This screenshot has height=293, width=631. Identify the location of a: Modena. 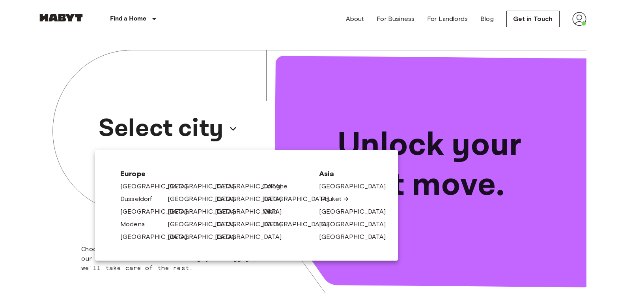
(136, 224).